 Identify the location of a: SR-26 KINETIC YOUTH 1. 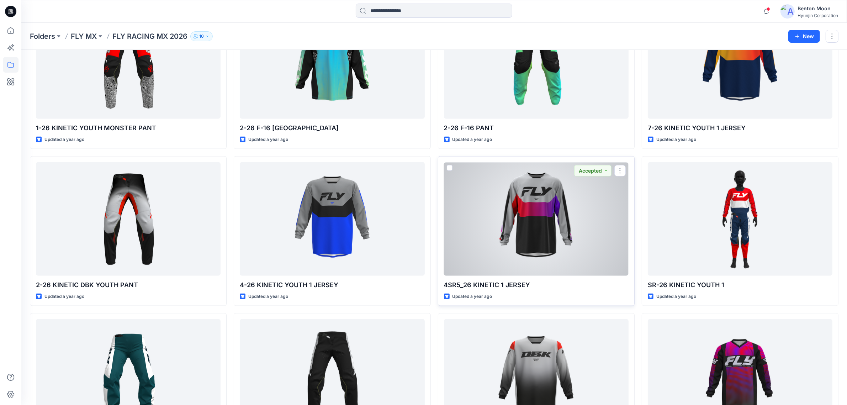
(740, 219).